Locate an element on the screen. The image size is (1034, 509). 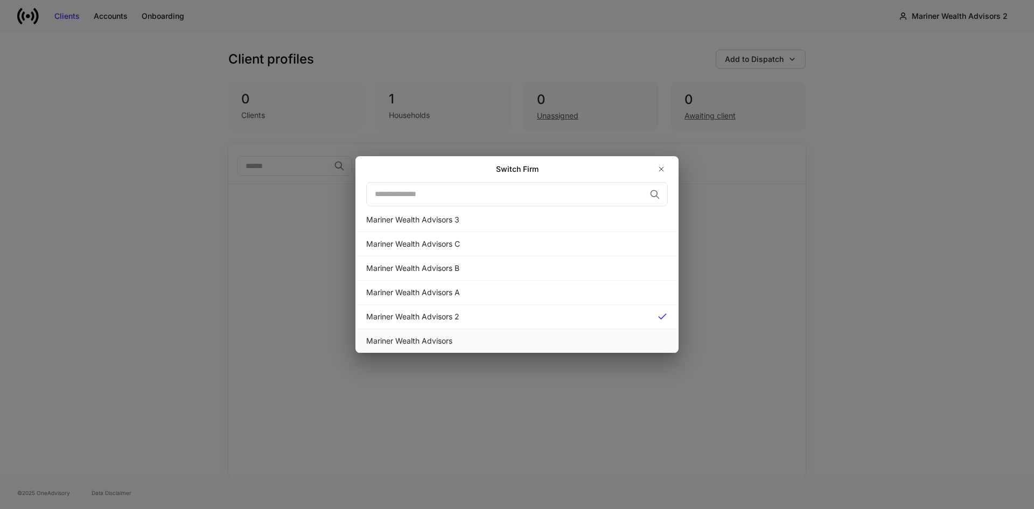
h2: Switch Firm is located at coordinates (517, 169).